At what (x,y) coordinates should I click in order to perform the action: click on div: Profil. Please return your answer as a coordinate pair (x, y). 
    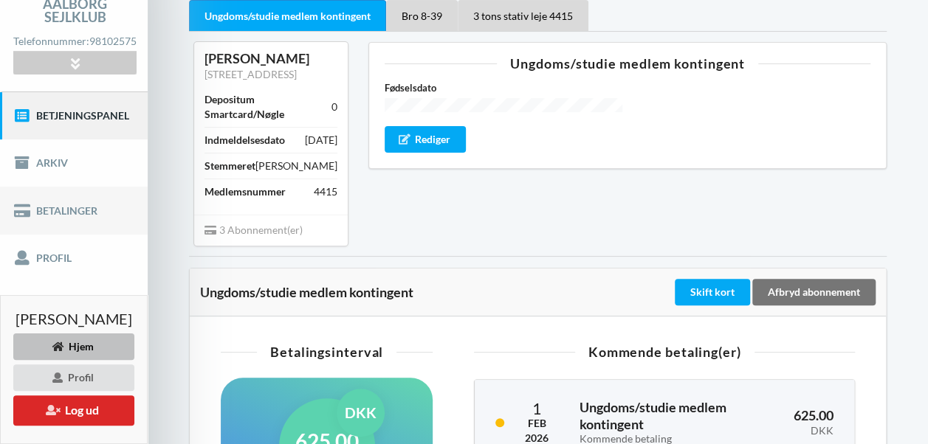
    Looking at the image, I should click on (74, 378).